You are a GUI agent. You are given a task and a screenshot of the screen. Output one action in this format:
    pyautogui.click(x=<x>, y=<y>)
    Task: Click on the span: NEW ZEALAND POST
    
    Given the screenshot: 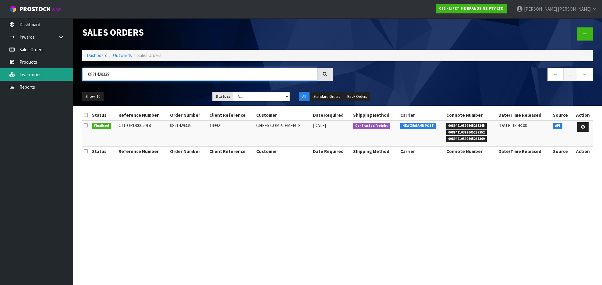 What is the action you would take?
    pyautogui.click(x=418, y=126)
    